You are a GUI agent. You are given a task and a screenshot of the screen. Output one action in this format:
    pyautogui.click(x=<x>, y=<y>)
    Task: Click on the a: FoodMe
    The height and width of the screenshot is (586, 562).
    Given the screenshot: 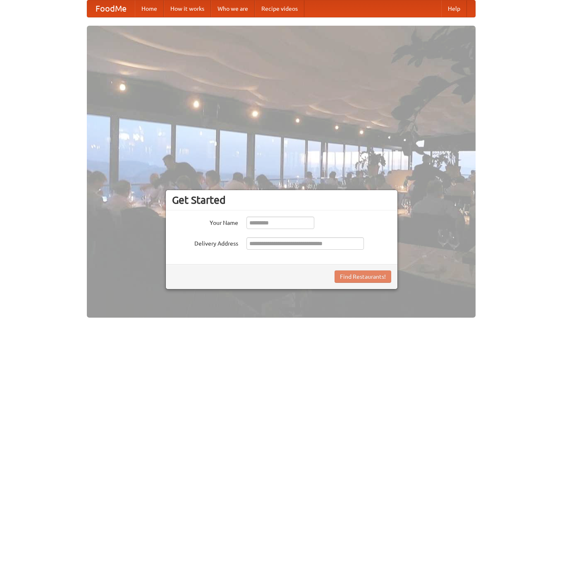 What is the action you would take?
    pyautogui.click(x=111, y=9)
    